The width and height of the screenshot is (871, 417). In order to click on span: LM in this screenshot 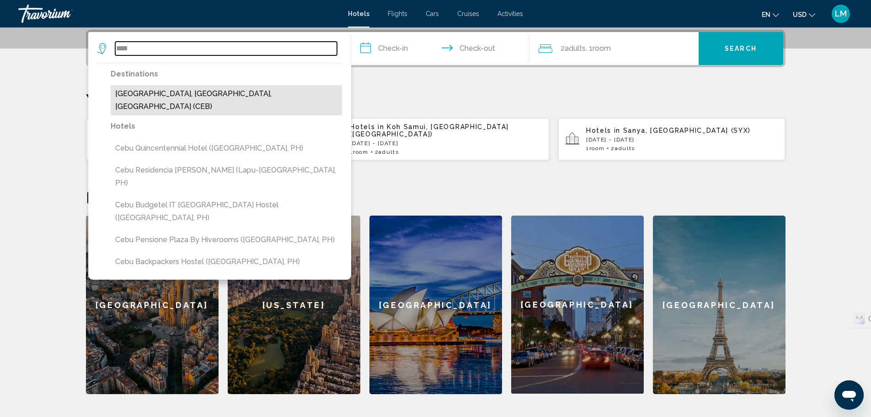, I will do `click(841, 14)`.